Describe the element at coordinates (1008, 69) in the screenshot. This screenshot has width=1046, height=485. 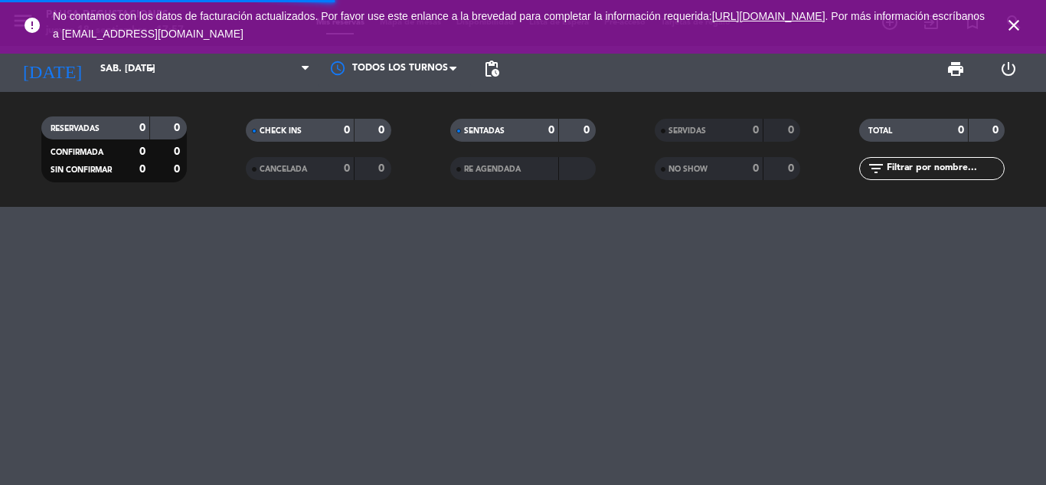
I see `i: power_settings_new` at that location.